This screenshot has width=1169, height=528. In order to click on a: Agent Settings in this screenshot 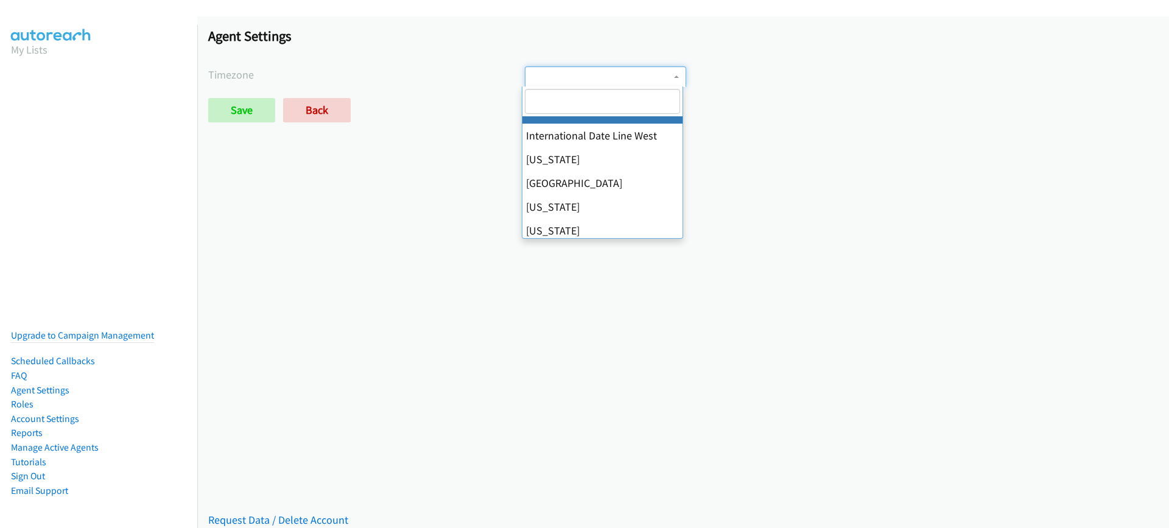, I will do `click(40, 390)`.